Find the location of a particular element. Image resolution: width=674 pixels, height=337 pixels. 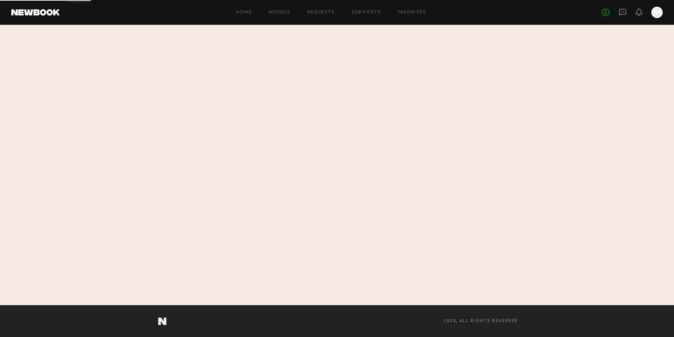

a: Favorites is located at coordinates (412, 12).